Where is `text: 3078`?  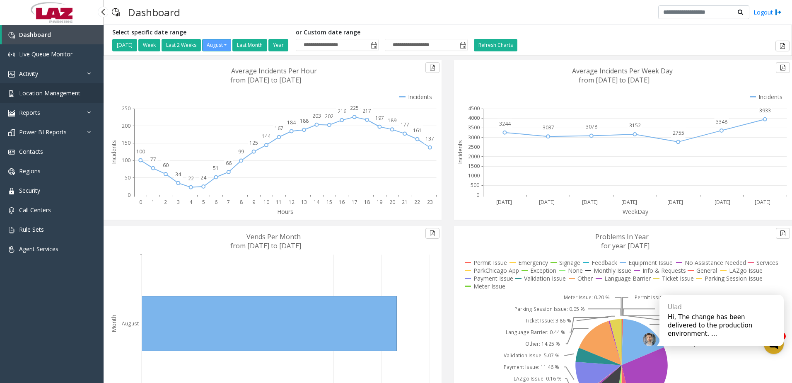
text: 3078 is located at coordinates (591, 126).